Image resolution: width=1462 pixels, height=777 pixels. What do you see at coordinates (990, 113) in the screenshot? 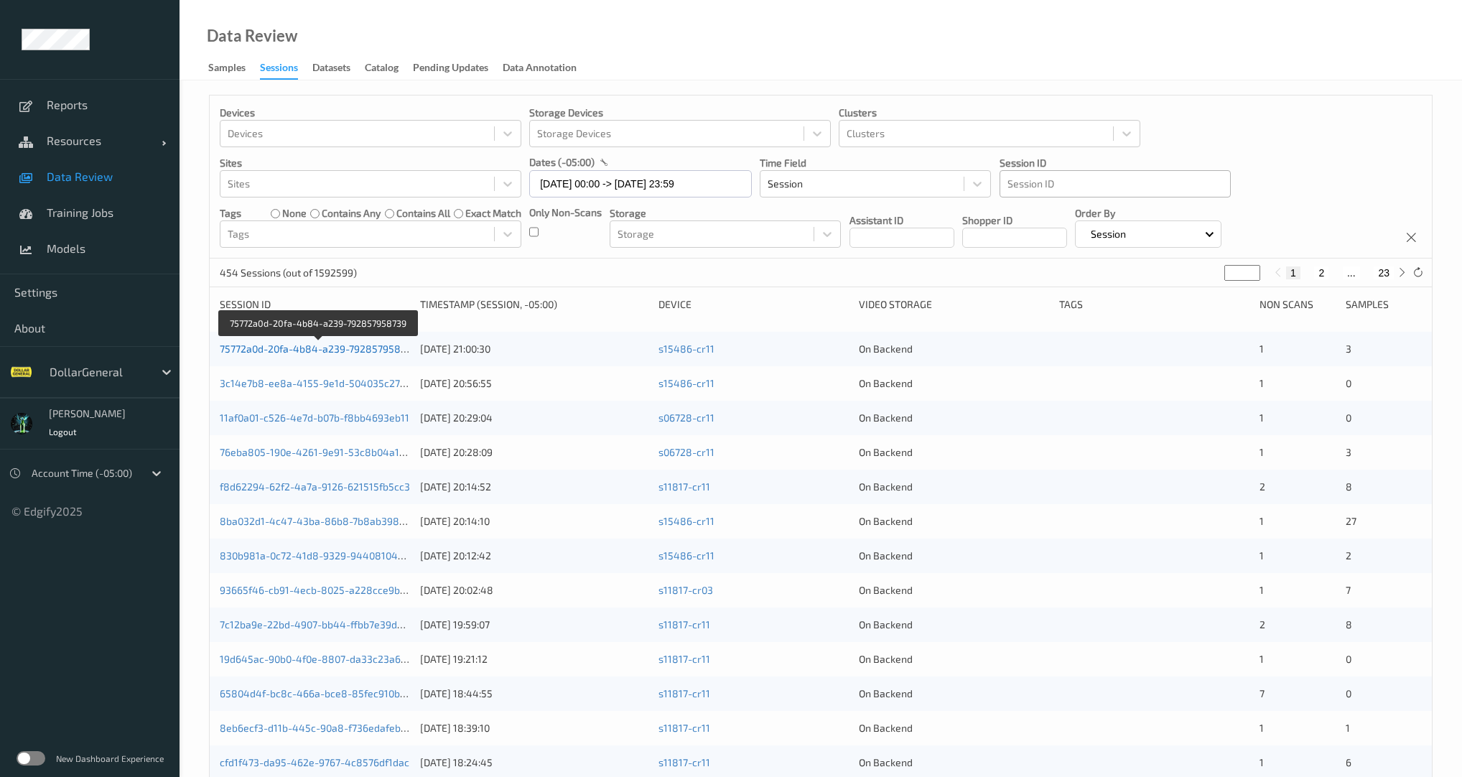
I see `p: Clusters` at bounding box center [990, 113].